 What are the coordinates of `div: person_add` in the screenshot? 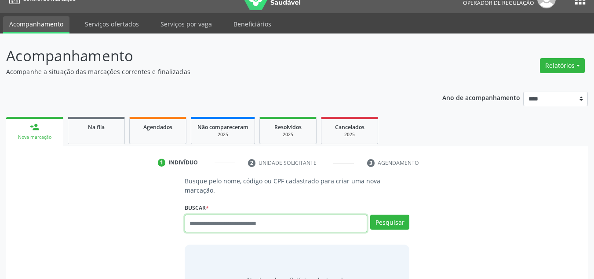 It's located at (35, 127).